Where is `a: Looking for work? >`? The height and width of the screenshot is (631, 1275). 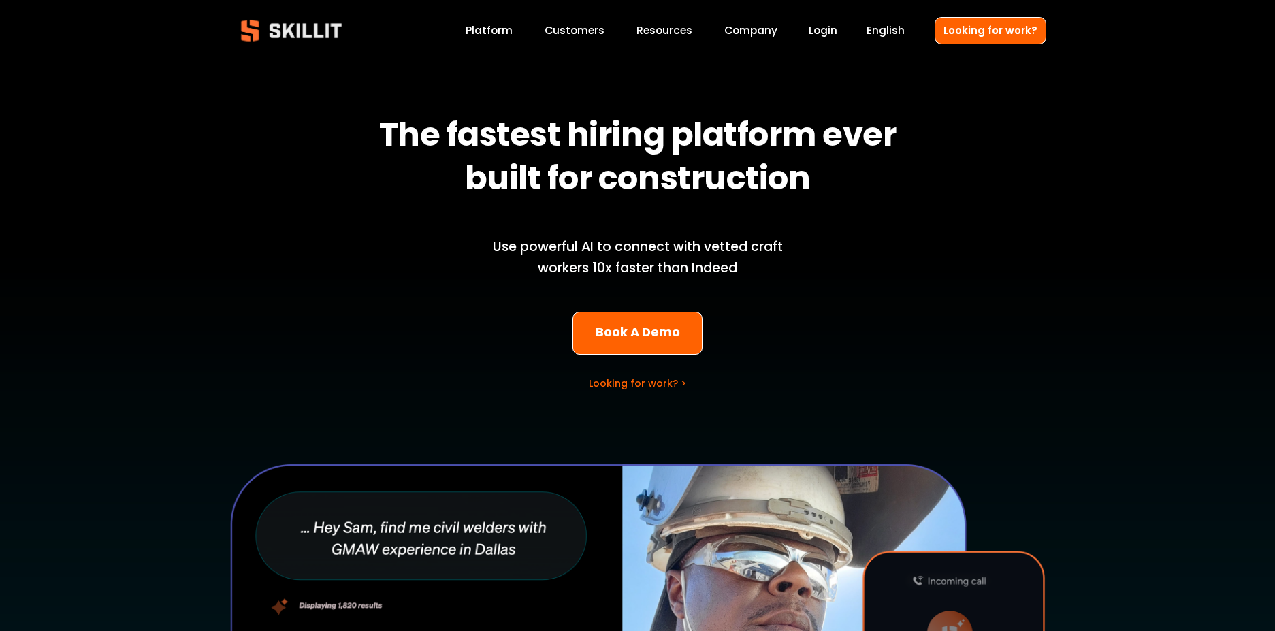 a: Looking for work? > is located at coordinates (637, 383).